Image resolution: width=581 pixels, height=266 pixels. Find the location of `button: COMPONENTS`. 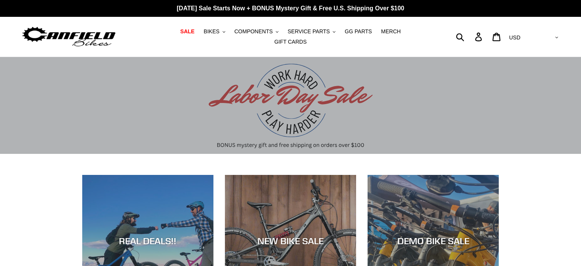

button: COMPONENTS is located at coordinates (256, 31).